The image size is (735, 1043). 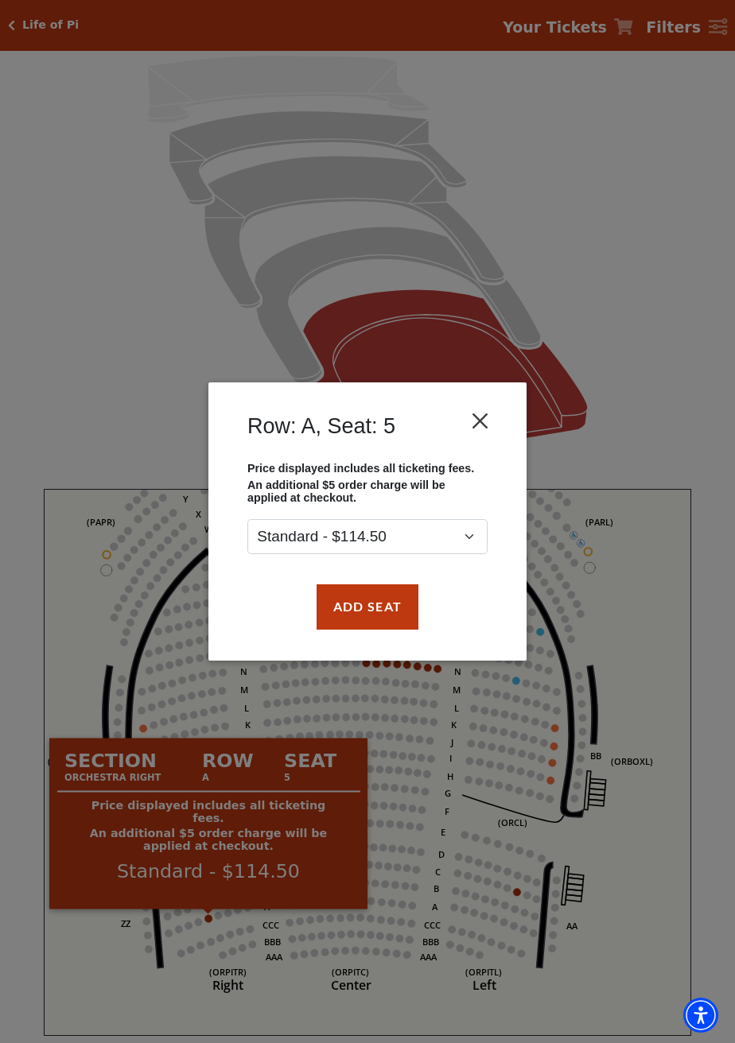 What do you see at coordinates (367, 491) in the screenshot?
I see `p: An additional $5 order charge will be applied at checkout.` at bounding box center [367, 491].